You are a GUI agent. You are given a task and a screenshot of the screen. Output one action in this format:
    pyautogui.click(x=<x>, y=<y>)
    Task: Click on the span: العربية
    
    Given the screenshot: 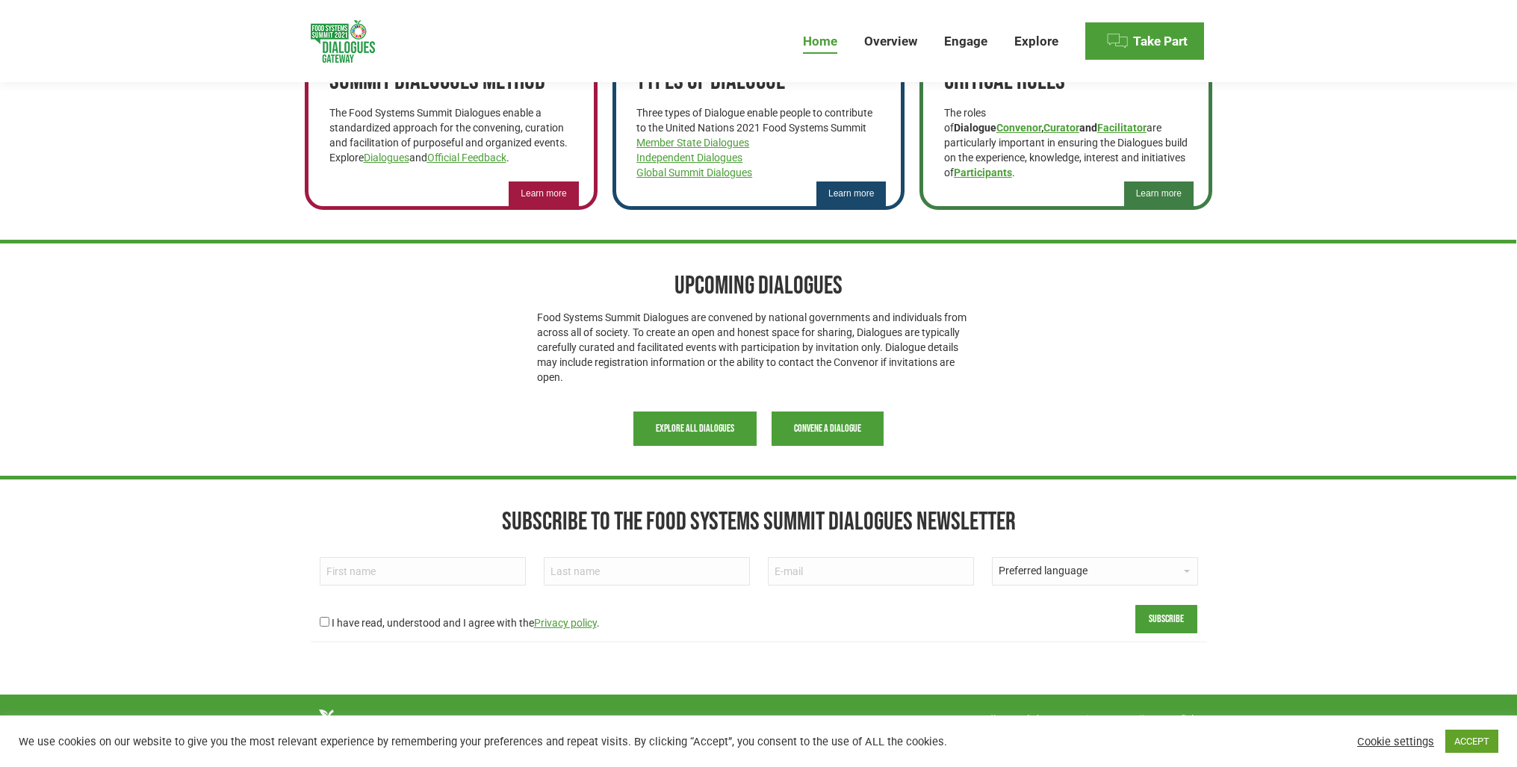 What is the action you would take?
    pyautogui.click(x=983, y=718)
    